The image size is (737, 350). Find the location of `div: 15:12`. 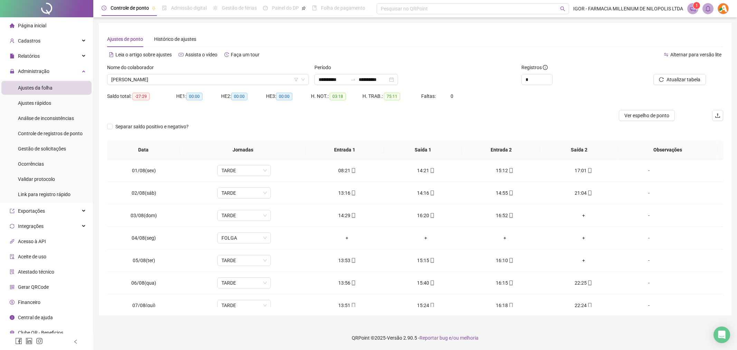

div: 15:12 is located at coordinates (505, 170).